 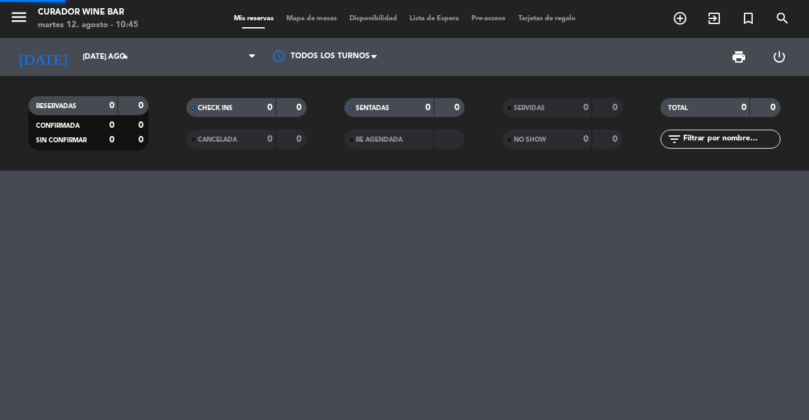 I want to click on span: NO SHOW, so click(x=529, y=140).